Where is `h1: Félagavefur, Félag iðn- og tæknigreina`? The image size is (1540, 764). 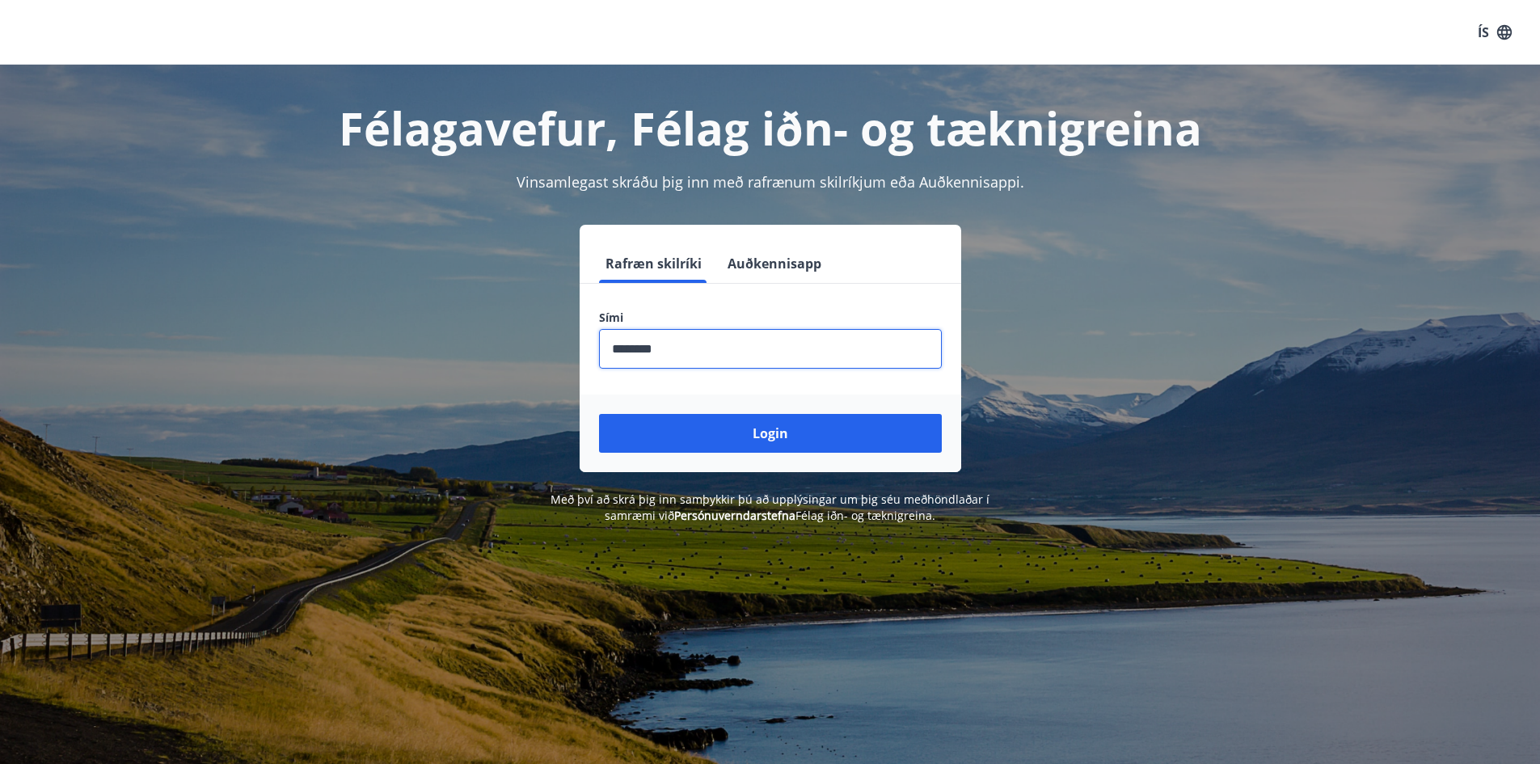
h1: Félagavefur, Félag iðn- og tæknigreina is located at coordinates (770, 128).